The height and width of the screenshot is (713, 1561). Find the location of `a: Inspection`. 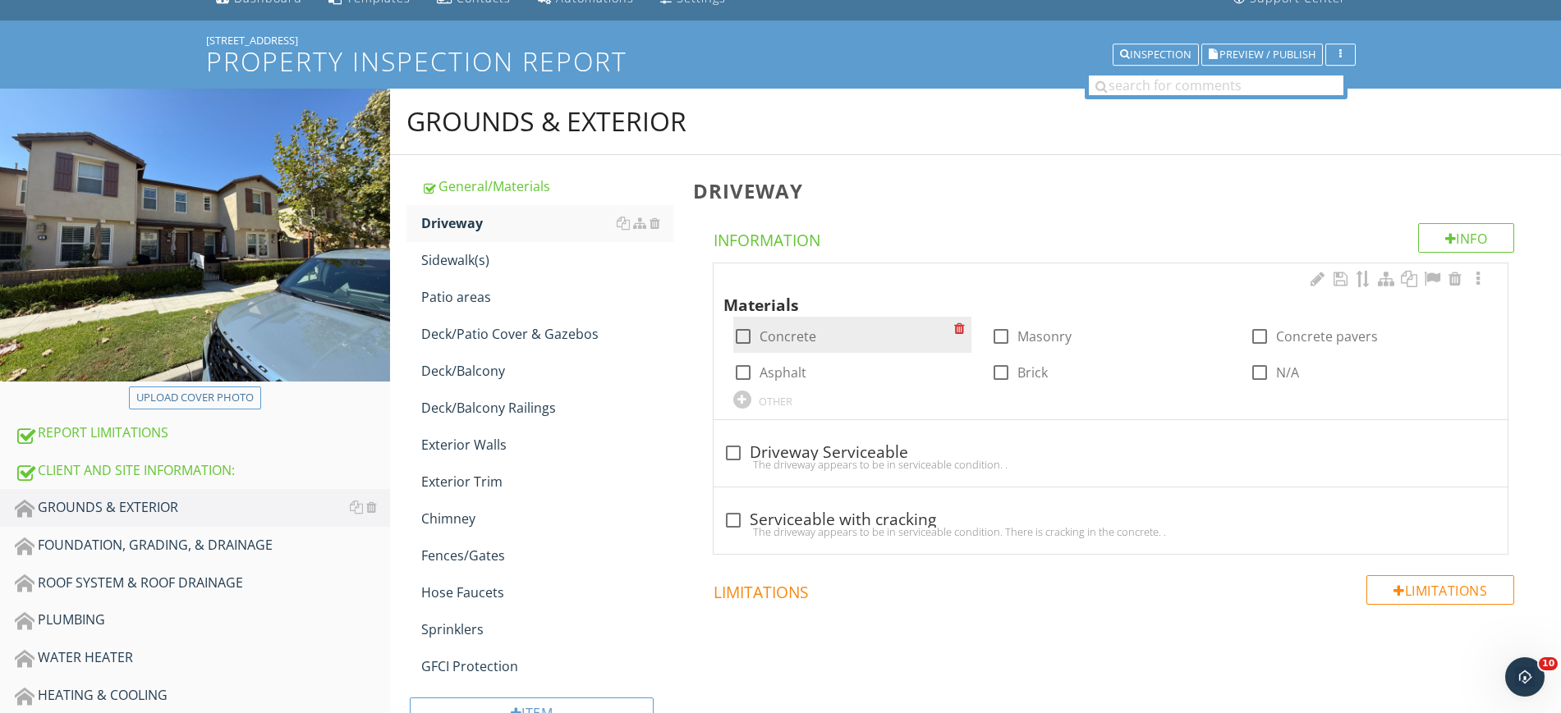

a: Inspection is located at coordinates (1155, 53).